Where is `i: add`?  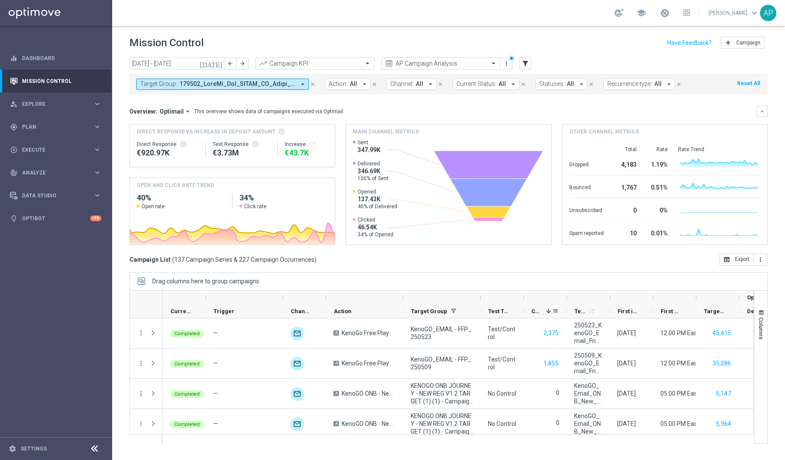 i: add is located at coordinates (728, 43).